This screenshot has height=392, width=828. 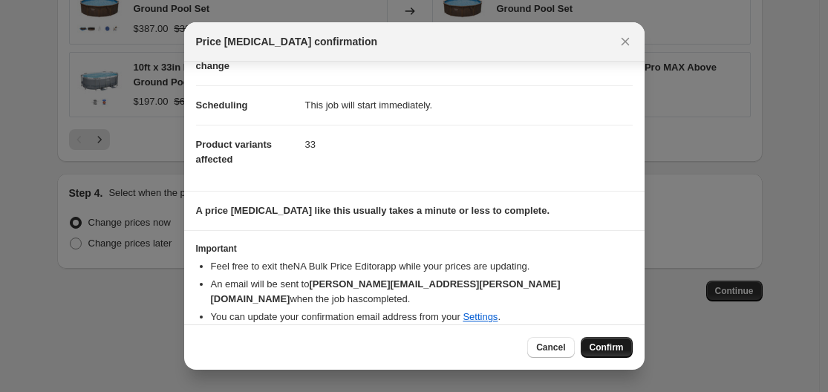 What do you see at coordinates (422, 292) in the screenshot?
I see `li: An email will be sent to when the job has completed .` at bounding box center [422, 292].